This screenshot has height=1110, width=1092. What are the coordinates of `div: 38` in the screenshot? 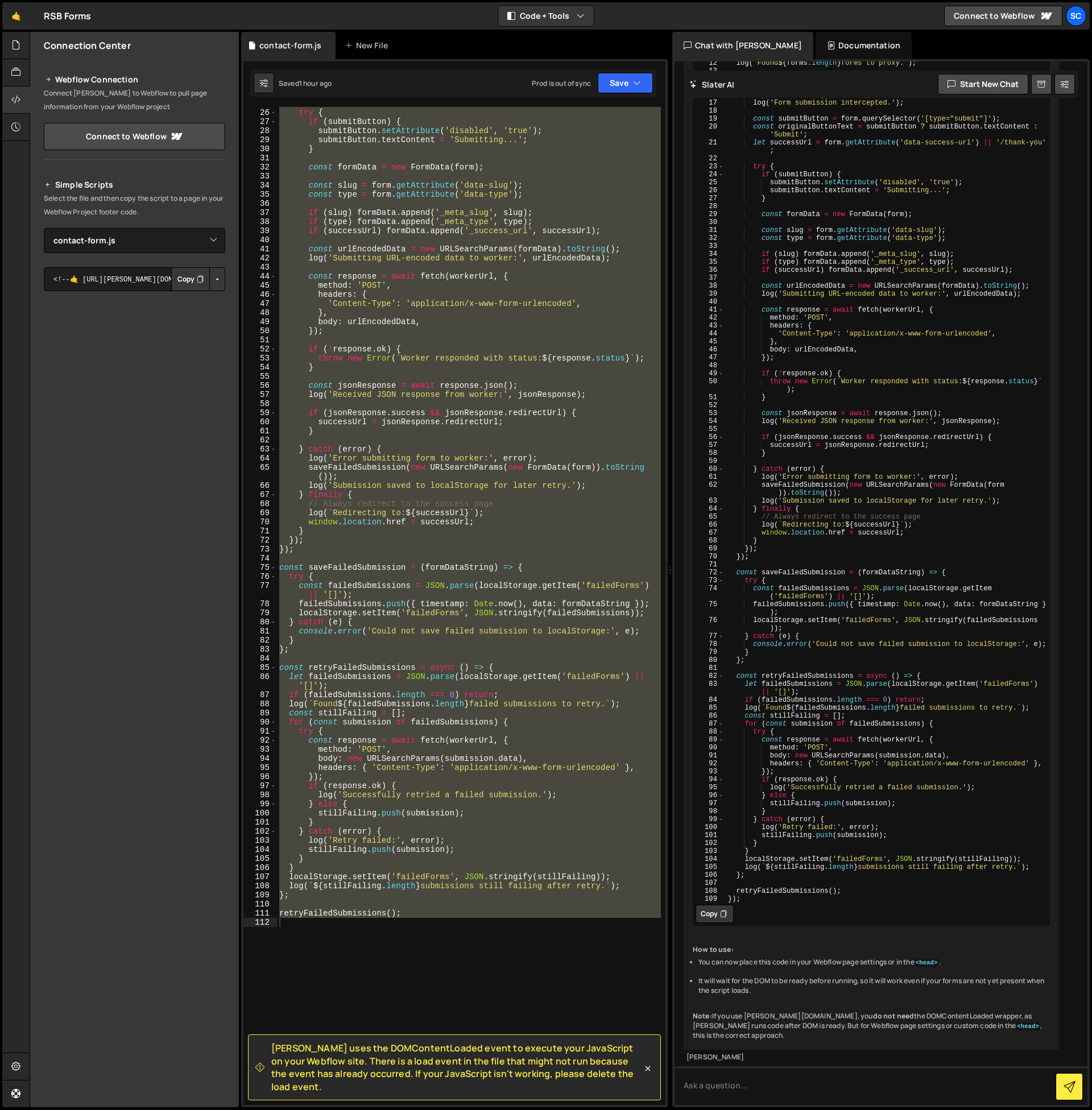 It's located at (709, 286).